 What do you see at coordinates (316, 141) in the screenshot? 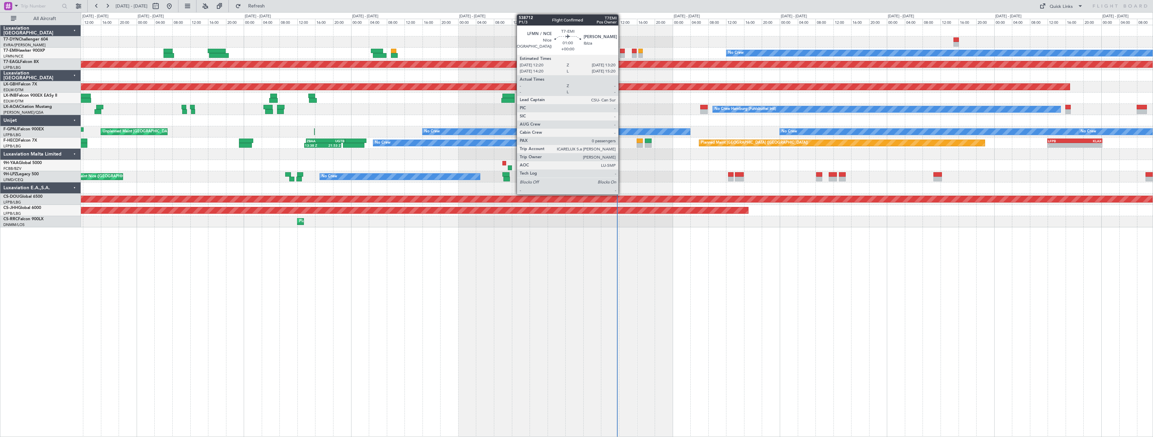
I see `div: ZBAA` at bounding box center [316, 141].